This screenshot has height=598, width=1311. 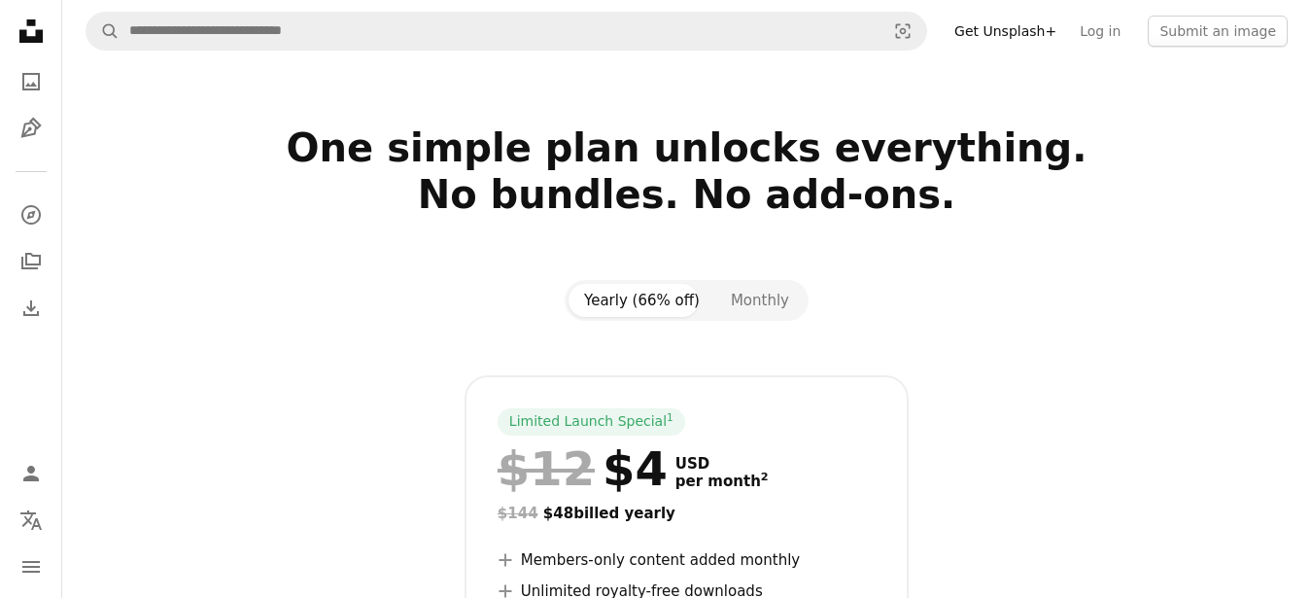 I want to click on a: Log in / Sign up, so click(x=31, y=473).